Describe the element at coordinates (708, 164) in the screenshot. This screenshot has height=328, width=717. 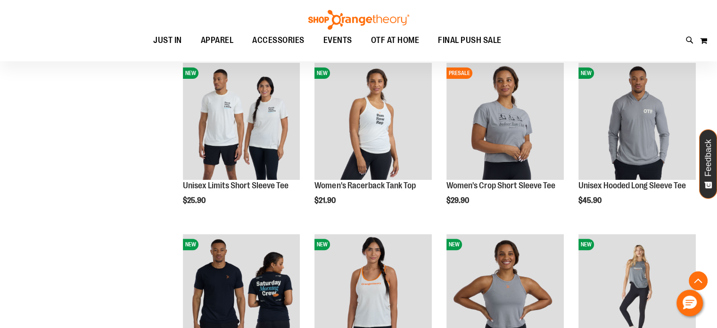
I see `button: Feedback - Show survey` at that location.